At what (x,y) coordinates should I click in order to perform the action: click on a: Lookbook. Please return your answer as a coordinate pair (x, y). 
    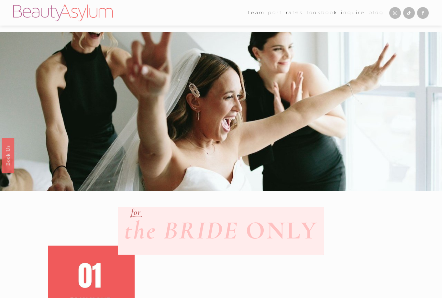
    Looking at the image, I should click on (322, 13).